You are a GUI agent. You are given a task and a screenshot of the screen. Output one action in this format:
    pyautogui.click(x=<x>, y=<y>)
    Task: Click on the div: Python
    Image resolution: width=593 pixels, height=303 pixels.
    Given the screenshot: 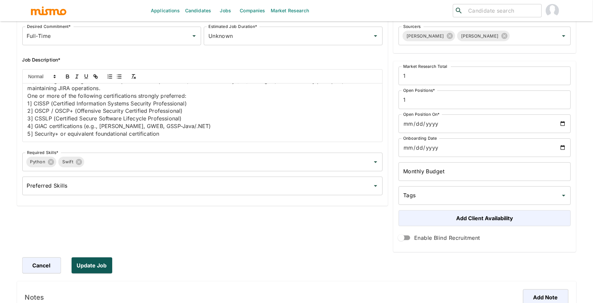 What is the action you would take?
    pyautogui.click(x=41, y=162)
    